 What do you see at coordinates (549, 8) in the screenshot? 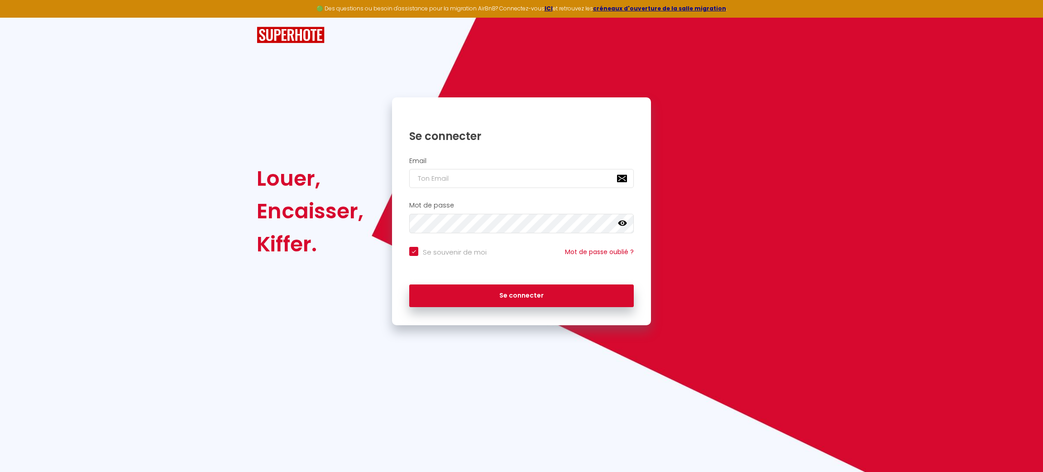
I see `strong: ICI` at bounding box center [549, 8].